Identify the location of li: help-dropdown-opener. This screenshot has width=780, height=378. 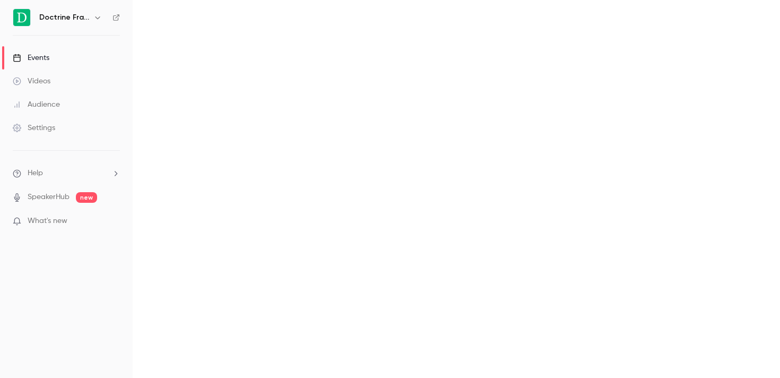
(66, 173).